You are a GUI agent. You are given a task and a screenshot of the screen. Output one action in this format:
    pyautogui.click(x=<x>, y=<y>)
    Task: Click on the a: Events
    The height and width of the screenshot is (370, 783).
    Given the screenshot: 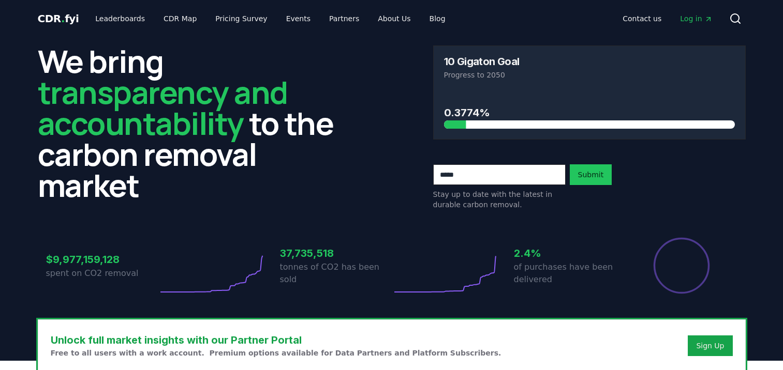 What is the action you would take?
    pyautogui.click(x=298, y=19)
    